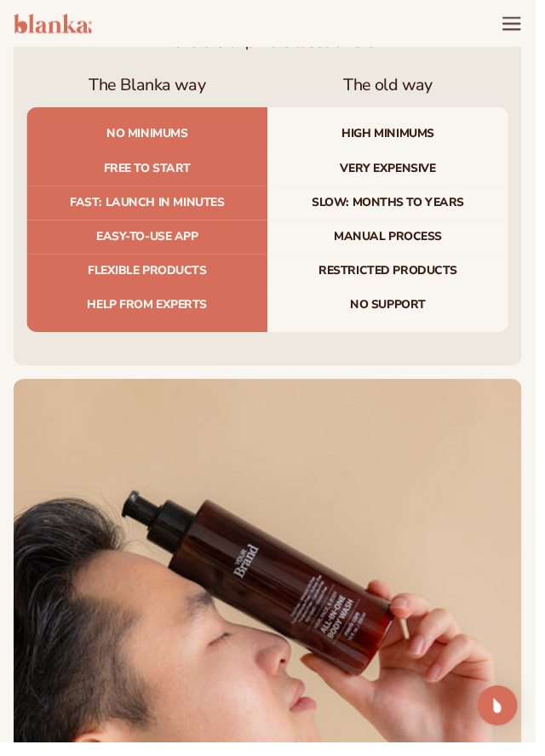  Describe the element at coordinates (395, 131) in the screenshot. I see `span: High minimums` at that location.